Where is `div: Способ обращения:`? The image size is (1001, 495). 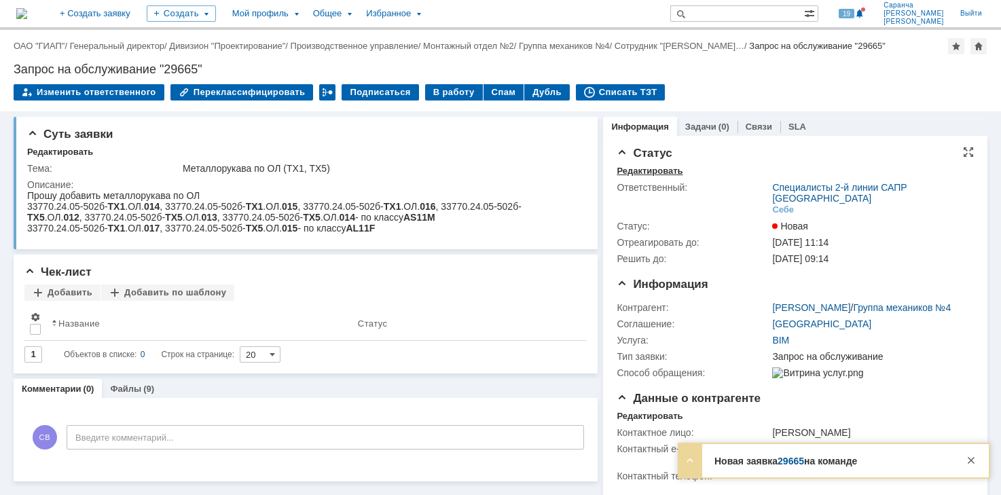
div: Способ обращения: is located at coordinates (693, 373).